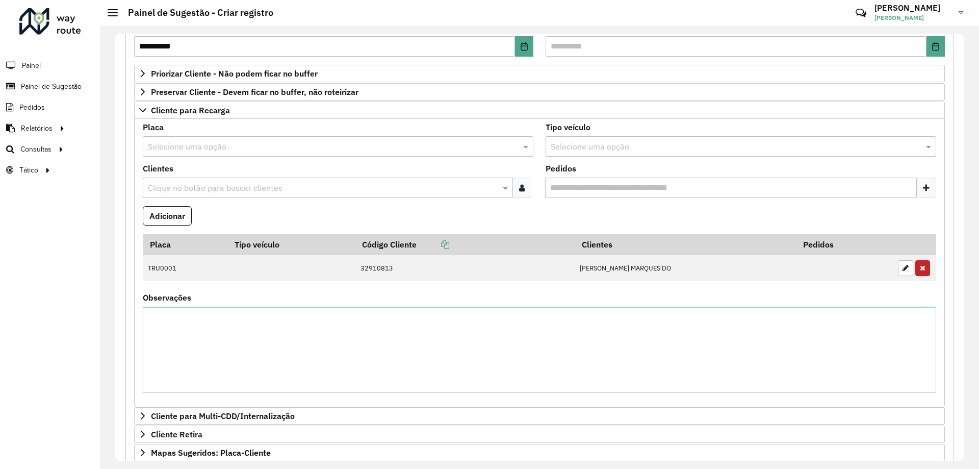 This screenshot has height=469, width=979. What do you see at coordinates (540, 434) in the screenshot?
I see `a: Cliente Retira` at bounding box center [540, 434].